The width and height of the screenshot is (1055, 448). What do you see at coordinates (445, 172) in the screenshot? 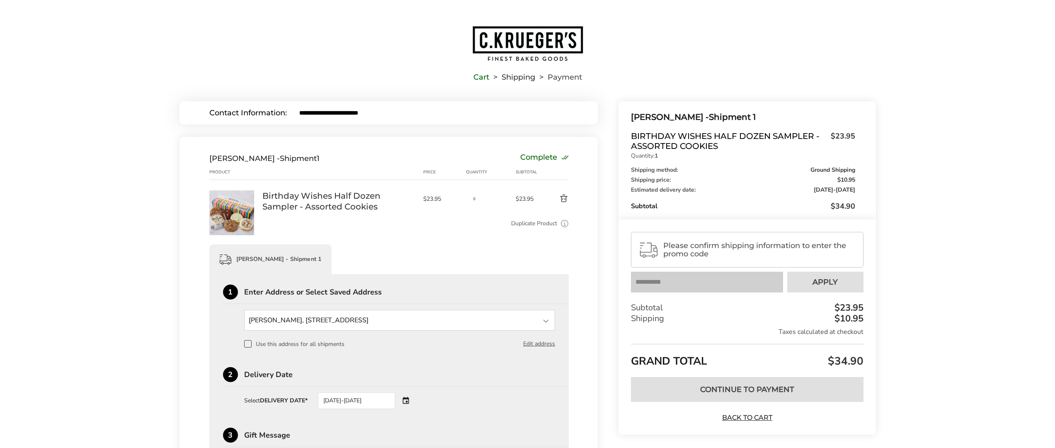
I see `div: Price` at bounding box center [445, 172].